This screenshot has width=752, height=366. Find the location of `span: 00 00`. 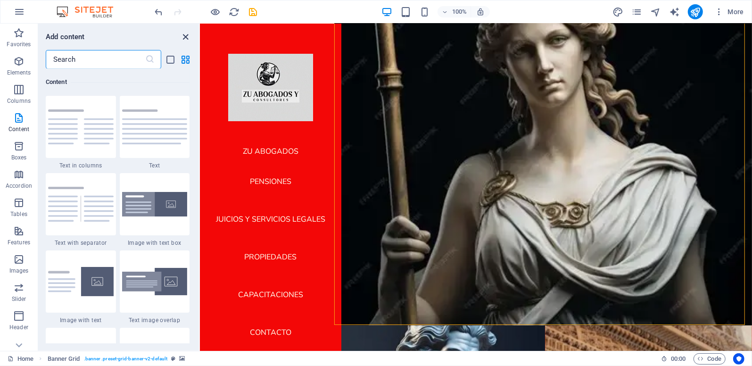

span: 00 00 is located at coordinates (678, 359).